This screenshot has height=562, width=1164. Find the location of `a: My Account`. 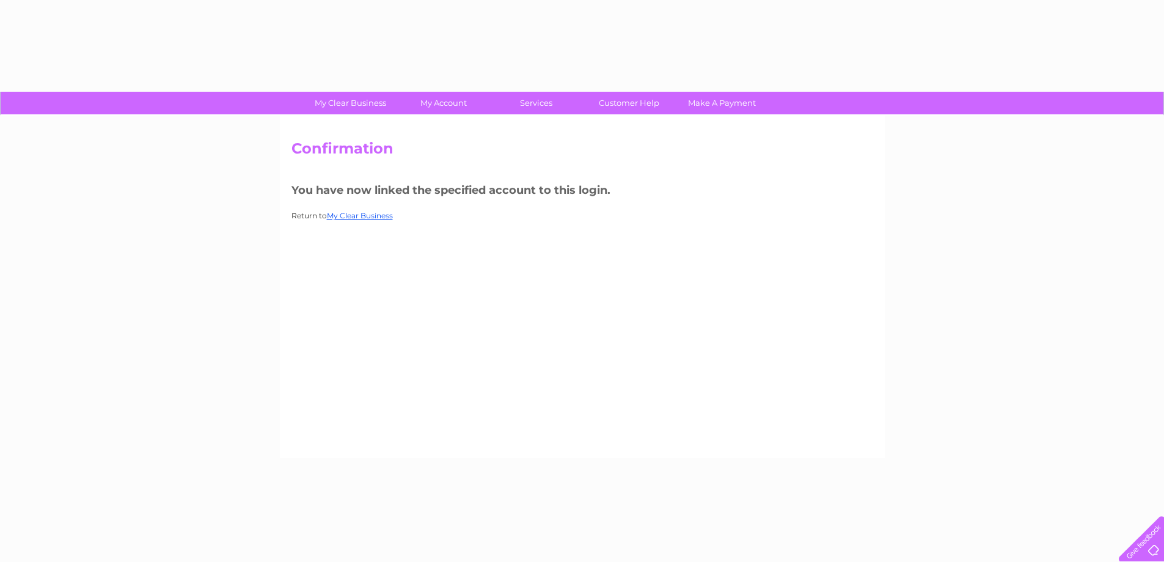

a: My Account is located at coordinates (443, 103).